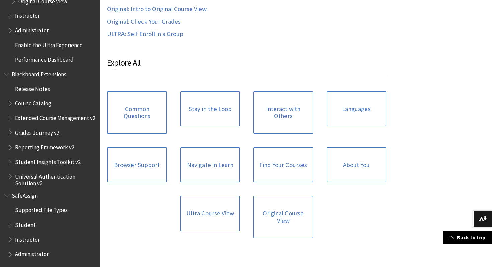 The width and height of the screenshot is (492, 267). I want to click on a: Back to top, so click(467, 237).